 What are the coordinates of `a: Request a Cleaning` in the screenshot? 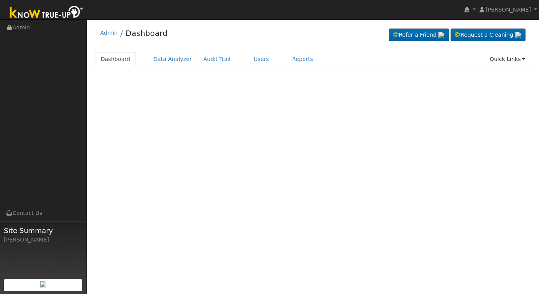 It's located at (488, 35).